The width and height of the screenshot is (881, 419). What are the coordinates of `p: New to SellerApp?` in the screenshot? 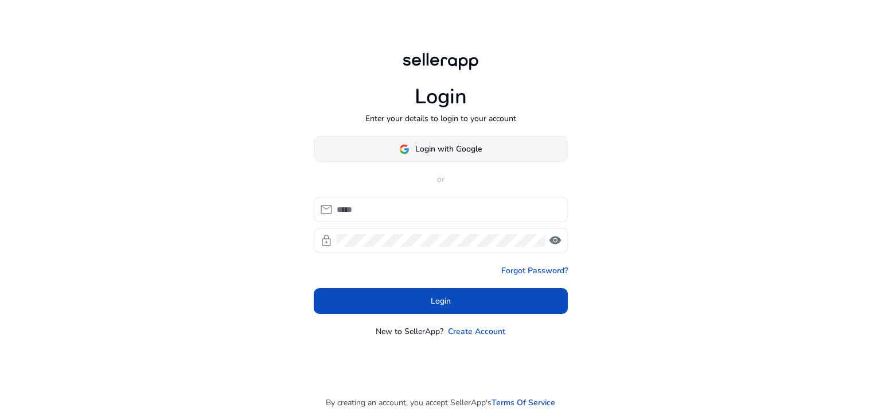 It's located at (410, 331).